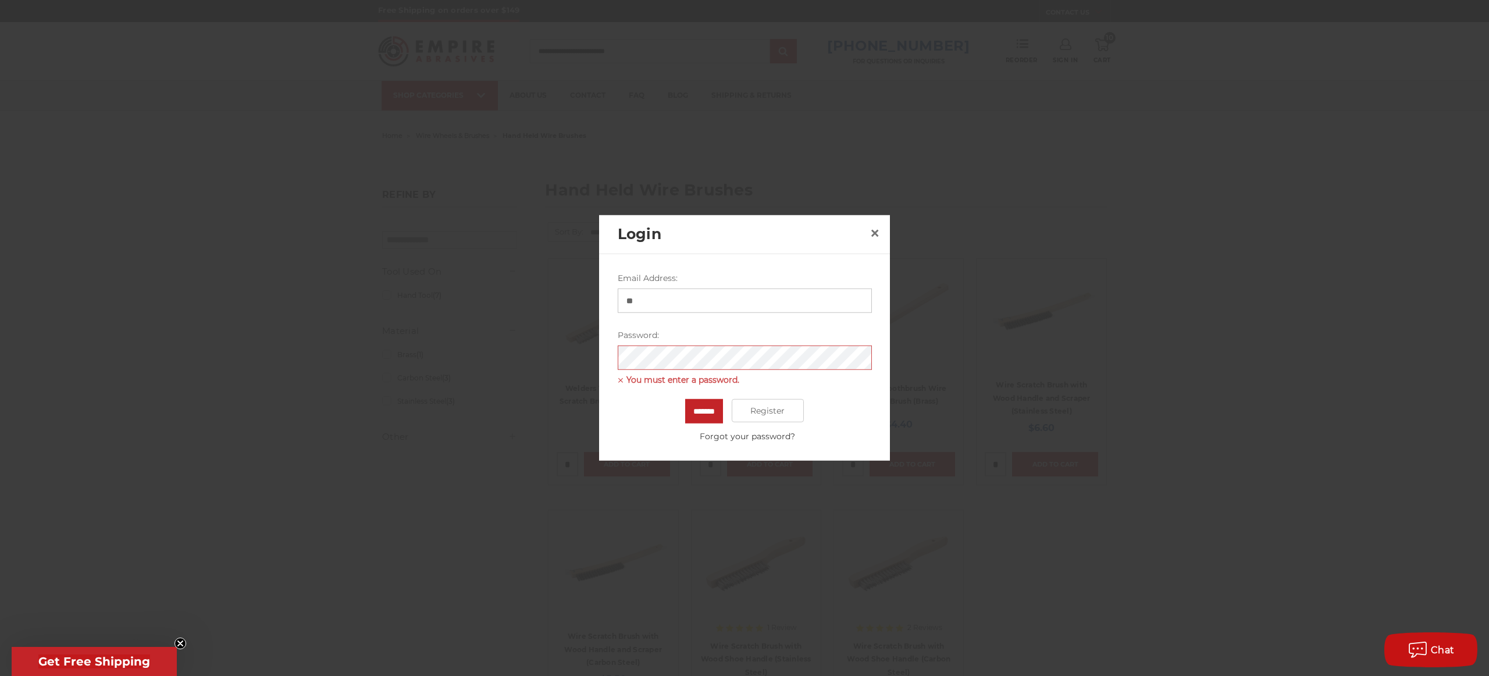  Describe the element at coordinates (94, 661) in the screenshot. I see `div: Get Free ShippingClose teaser` at that location.